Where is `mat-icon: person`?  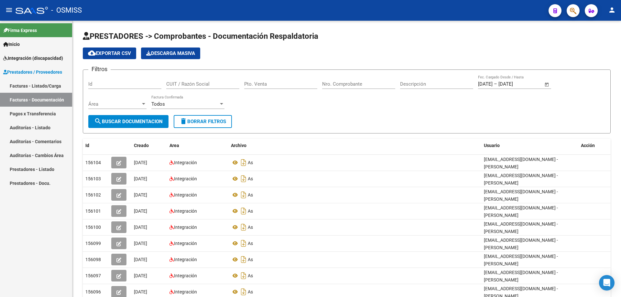 mat-icon: person is located at coordinates (612, 10).